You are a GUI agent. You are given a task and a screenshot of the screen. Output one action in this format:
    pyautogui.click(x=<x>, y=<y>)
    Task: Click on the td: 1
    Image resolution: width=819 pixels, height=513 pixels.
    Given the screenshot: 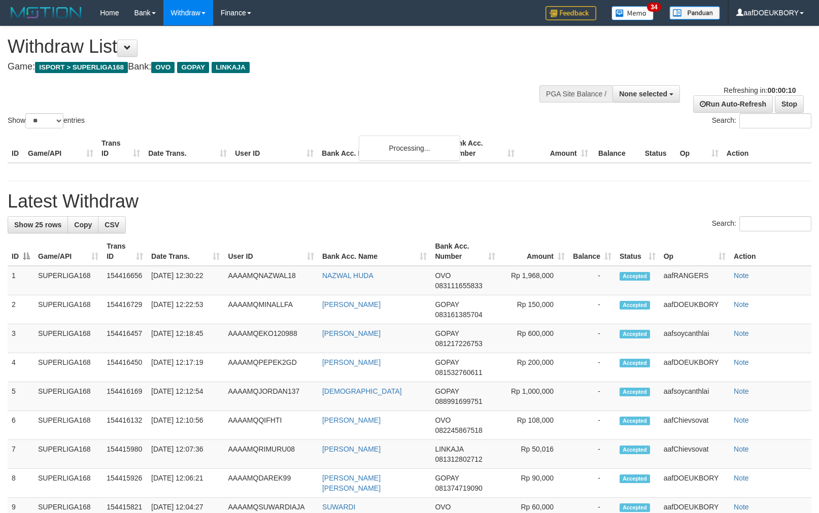 What is the action you would take?
    pyautogui.click(x=21, y=281)
    